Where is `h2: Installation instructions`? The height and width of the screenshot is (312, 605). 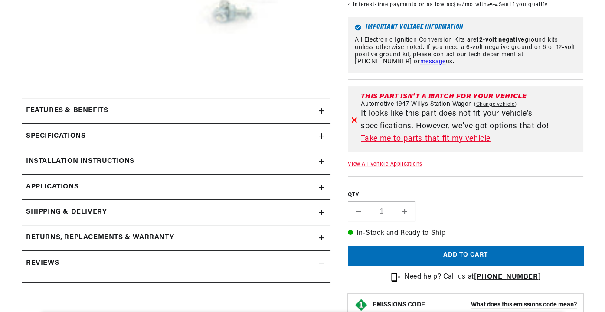
h2: Installation instructions is located at coordinates (80, 162).